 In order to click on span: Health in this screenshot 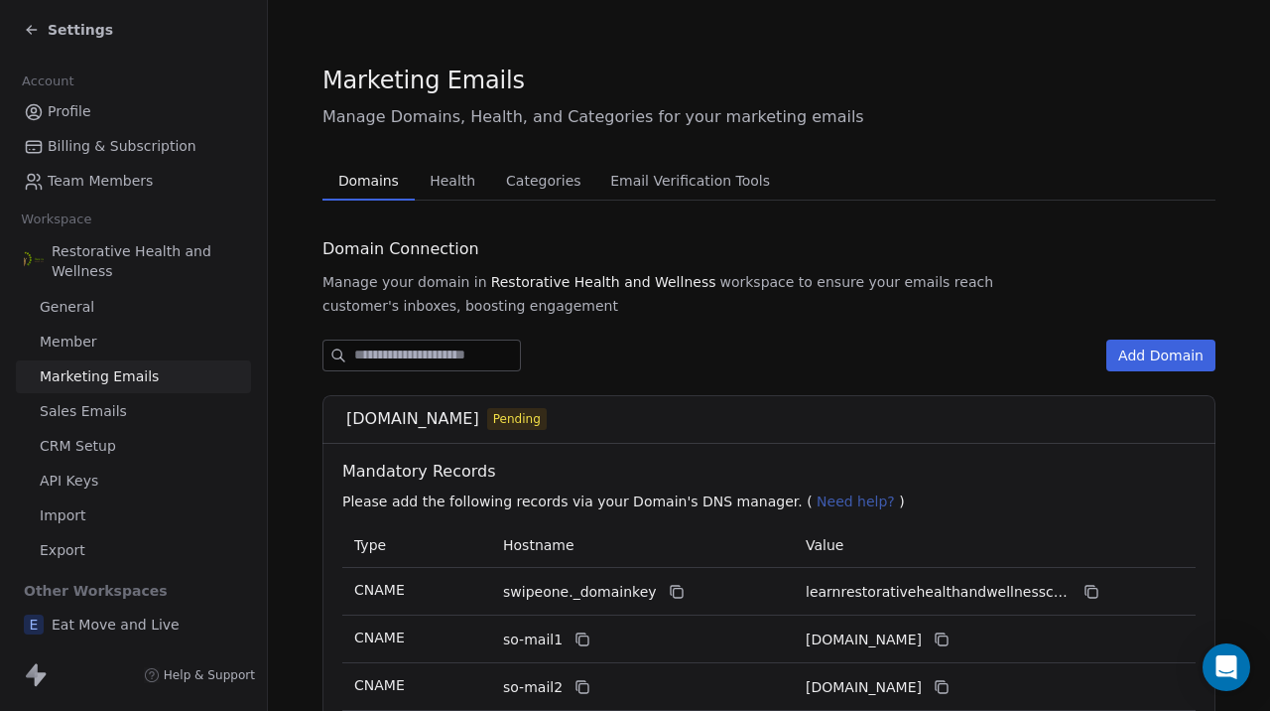, I will do `click(453, 181)`.